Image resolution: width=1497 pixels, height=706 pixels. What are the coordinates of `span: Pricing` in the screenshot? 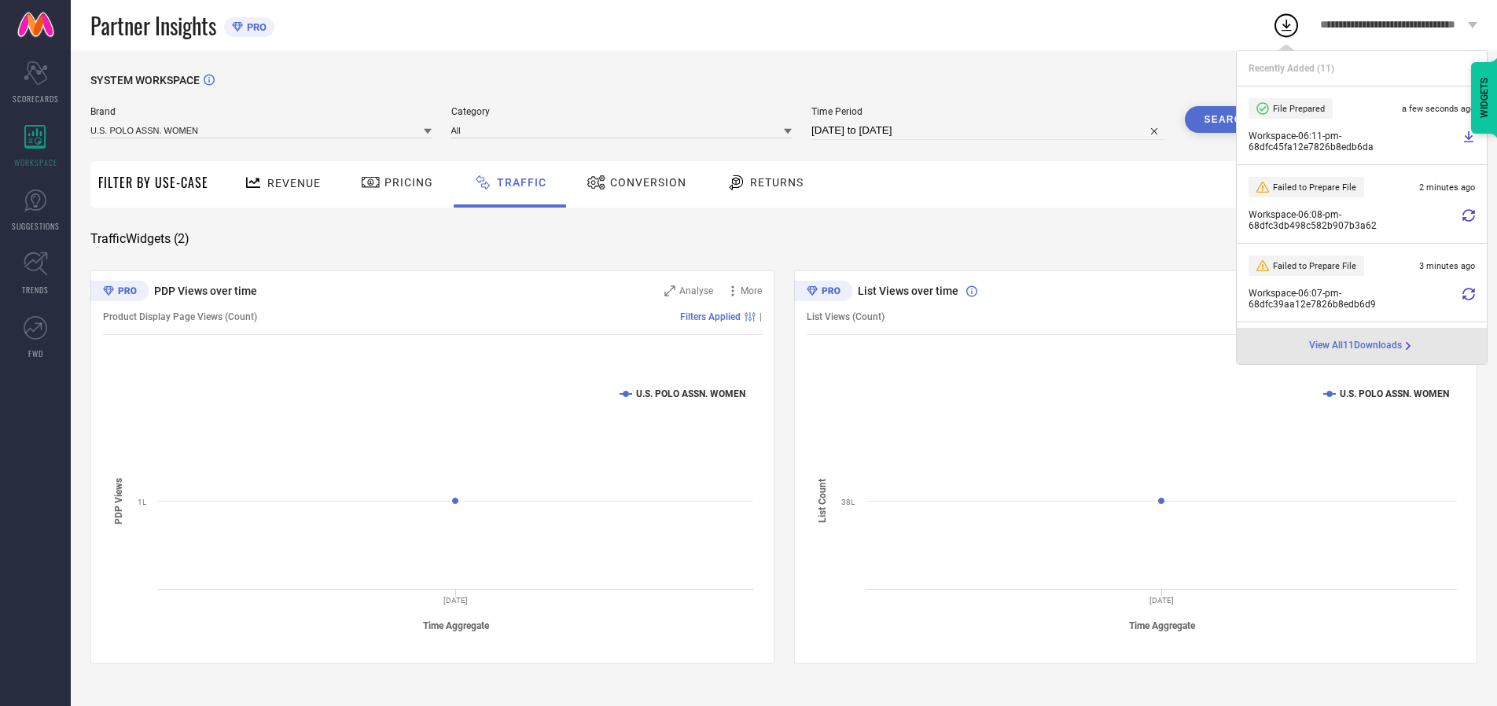 It's located at (409, 182).